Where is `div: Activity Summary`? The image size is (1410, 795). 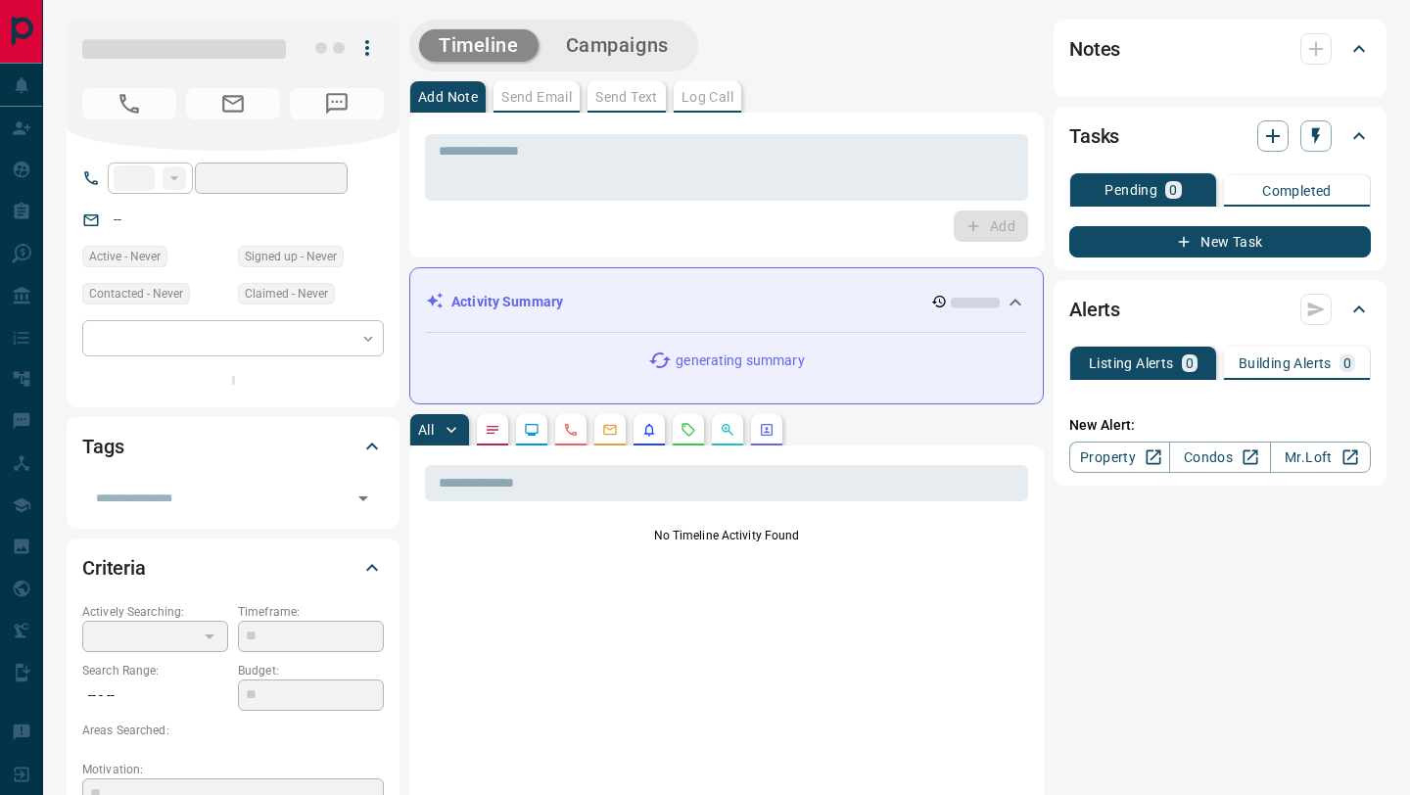
div: Activity Summary is located at coordinates (726, 302).